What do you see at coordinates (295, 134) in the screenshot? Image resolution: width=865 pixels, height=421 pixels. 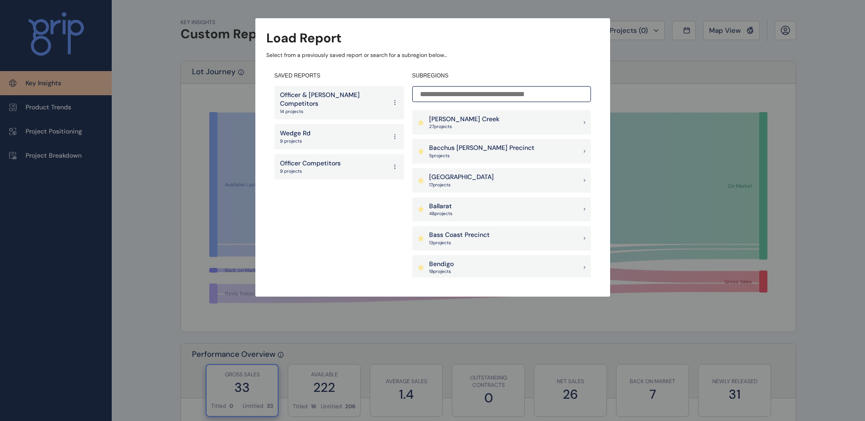 I see `p: Wedge Rd` at bounding box center [295, 134].